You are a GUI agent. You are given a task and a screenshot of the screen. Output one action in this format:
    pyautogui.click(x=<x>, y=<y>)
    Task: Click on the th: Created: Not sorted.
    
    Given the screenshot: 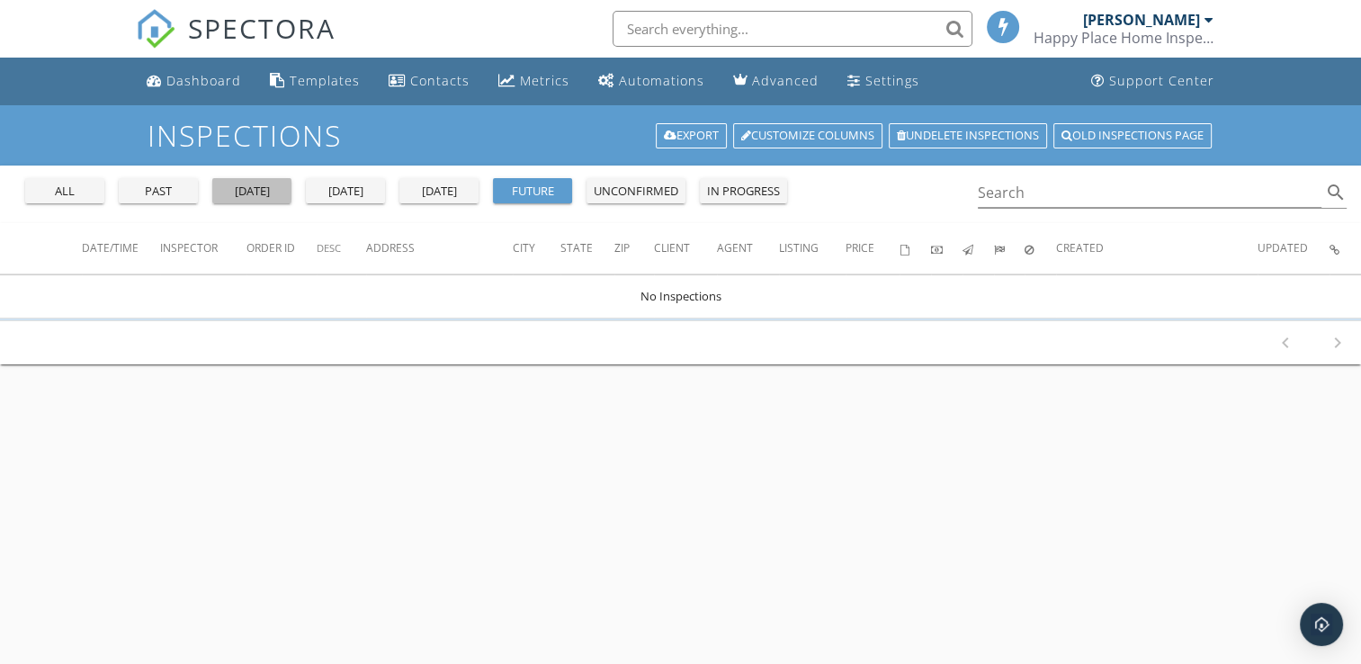 What is the action you would take?
    pyautogui.click(x=1157, y=248)
    